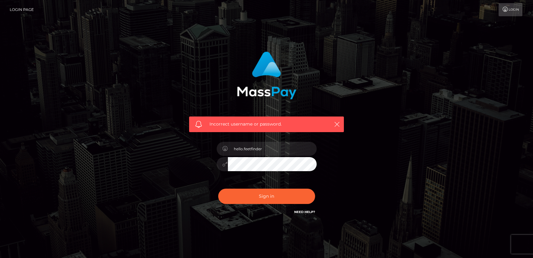 Image resolution: width=533 pixels, height=258 pixels. Describe the element at coordinates (267, 124) in the screenshot. I see `span: Incorrect username or password.` at that location.